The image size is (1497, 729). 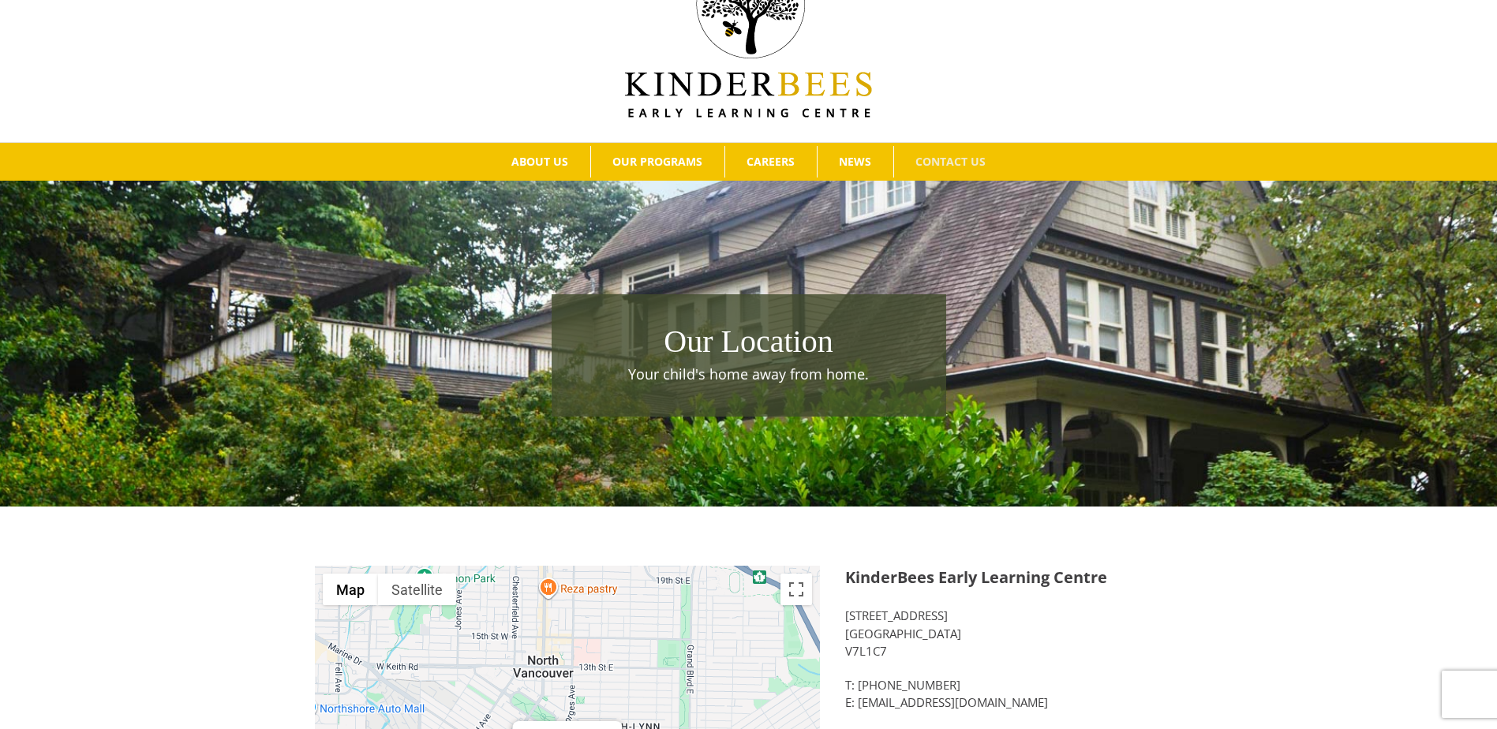 What do you see at coordinates (855, 162) in the screenshot?
I see `a: NEWS` at bounding box center [855, 162].